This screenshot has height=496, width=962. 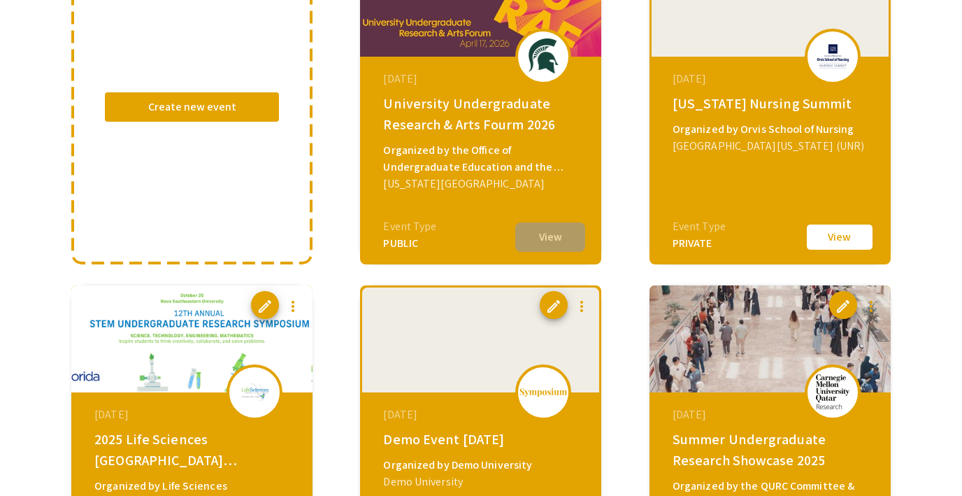 I want to click on div: PUBLIC, so click(x=410, y=243).